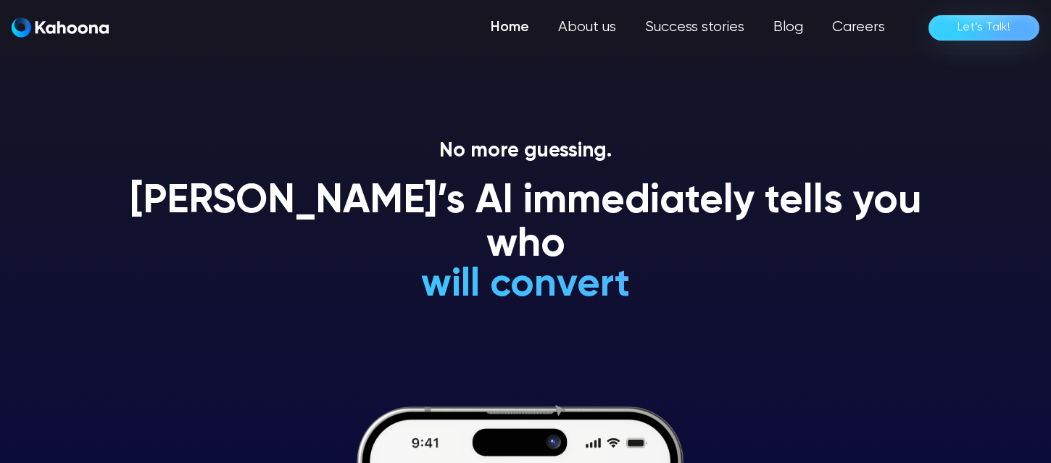 Image resolution: width=1051 pixels, height=463 pixels. Describe the element at coordinates (858, 28) in the screenshot. I see `a: Careers` at that location.